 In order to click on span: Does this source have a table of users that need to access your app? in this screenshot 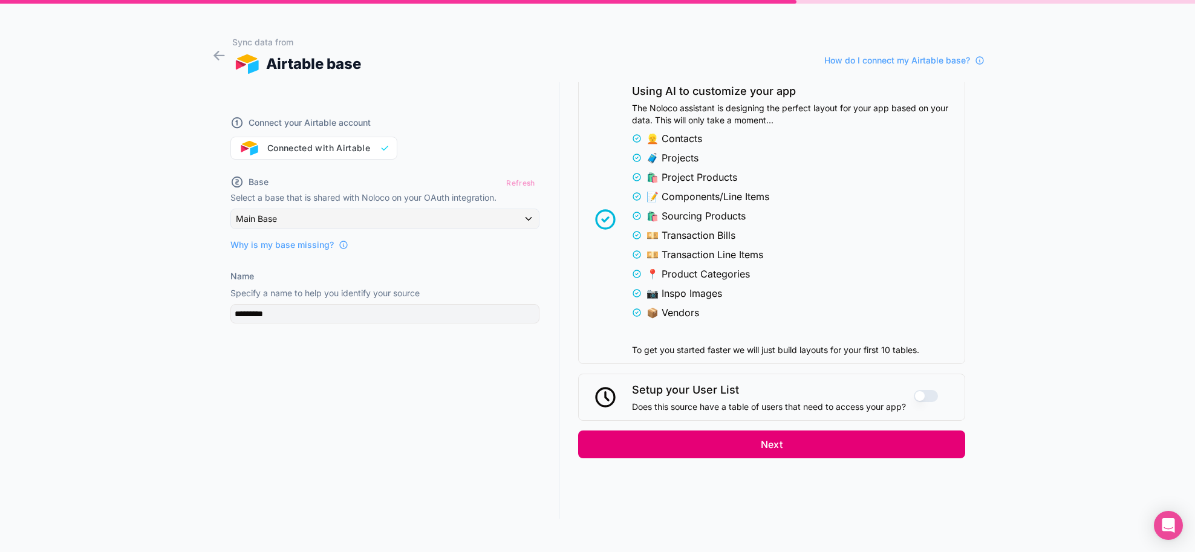, I will do `click(768, 407)`.